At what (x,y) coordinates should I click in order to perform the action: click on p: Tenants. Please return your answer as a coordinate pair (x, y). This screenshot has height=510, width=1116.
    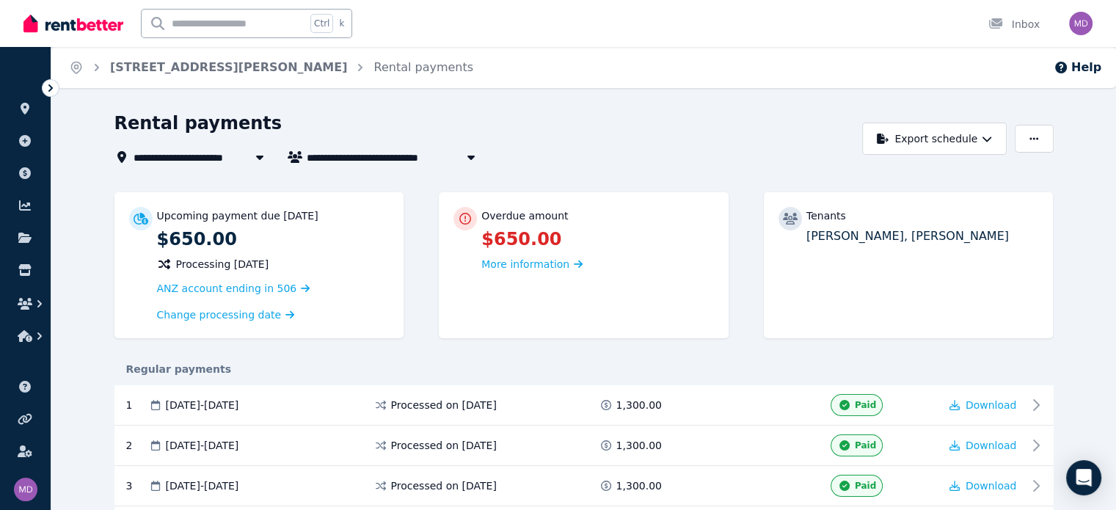
    Looking at the image, I should click on (826, 216).